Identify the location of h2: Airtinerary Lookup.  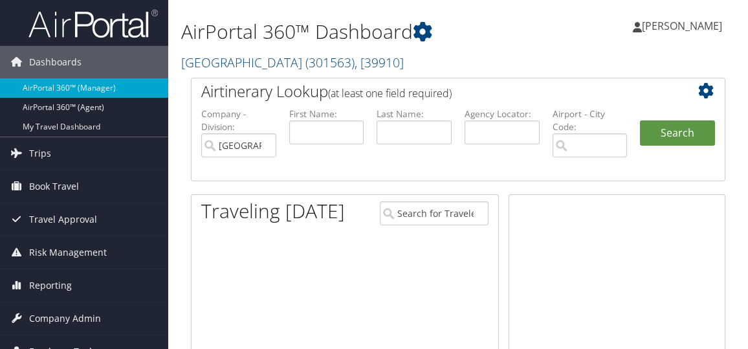
(435, 91).